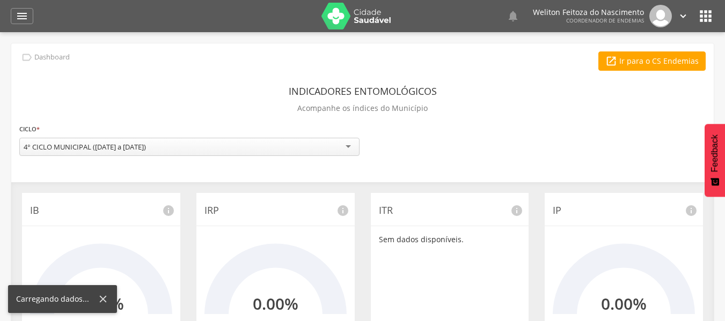  I want to click on span: Coordenador de Endemias, so click(605, 20).